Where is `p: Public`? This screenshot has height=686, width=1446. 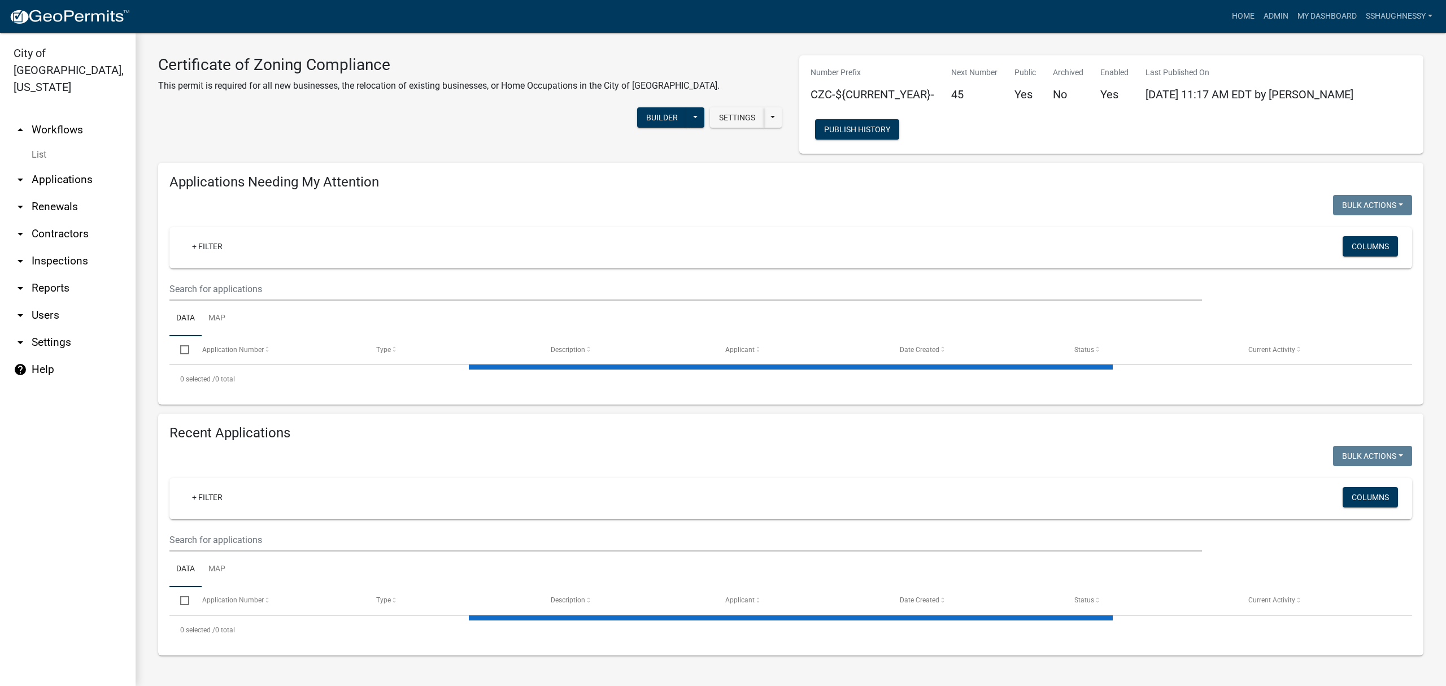 p: Public is located at coordinates (1025, 72).